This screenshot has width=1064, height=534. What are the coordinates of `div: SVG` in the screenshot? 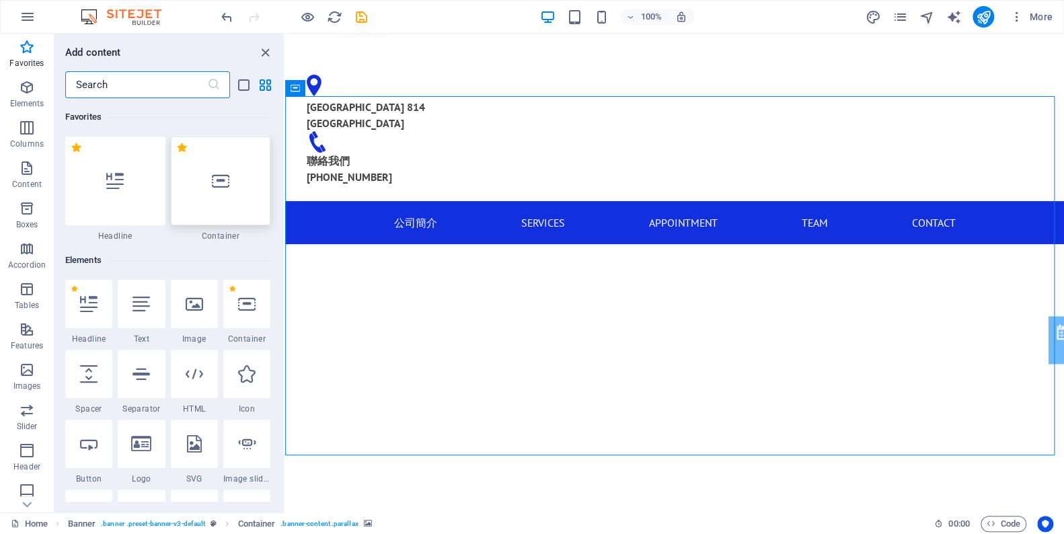 It's located at (194, 452).